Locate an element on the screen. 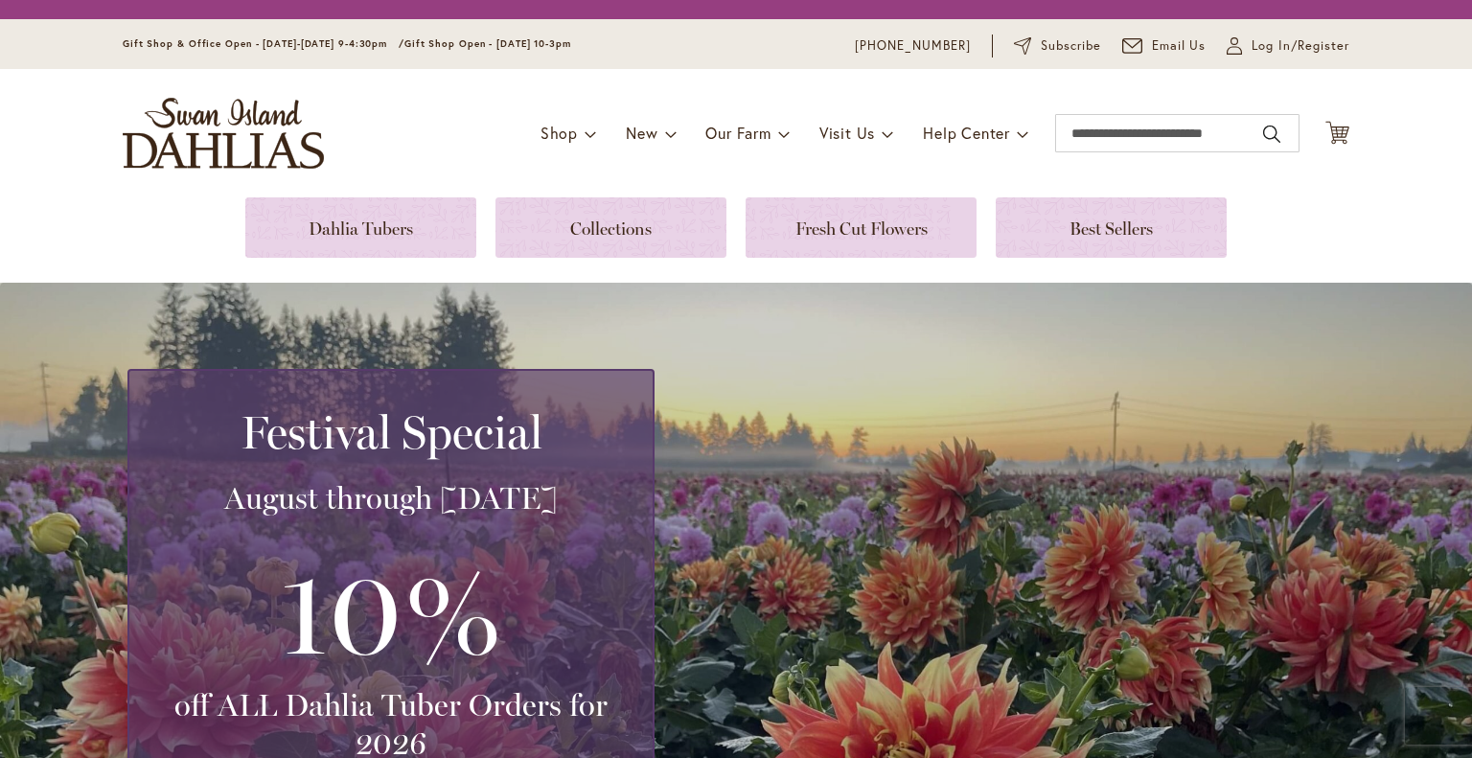  a: Email Us is located at coordinates (1164, 46).